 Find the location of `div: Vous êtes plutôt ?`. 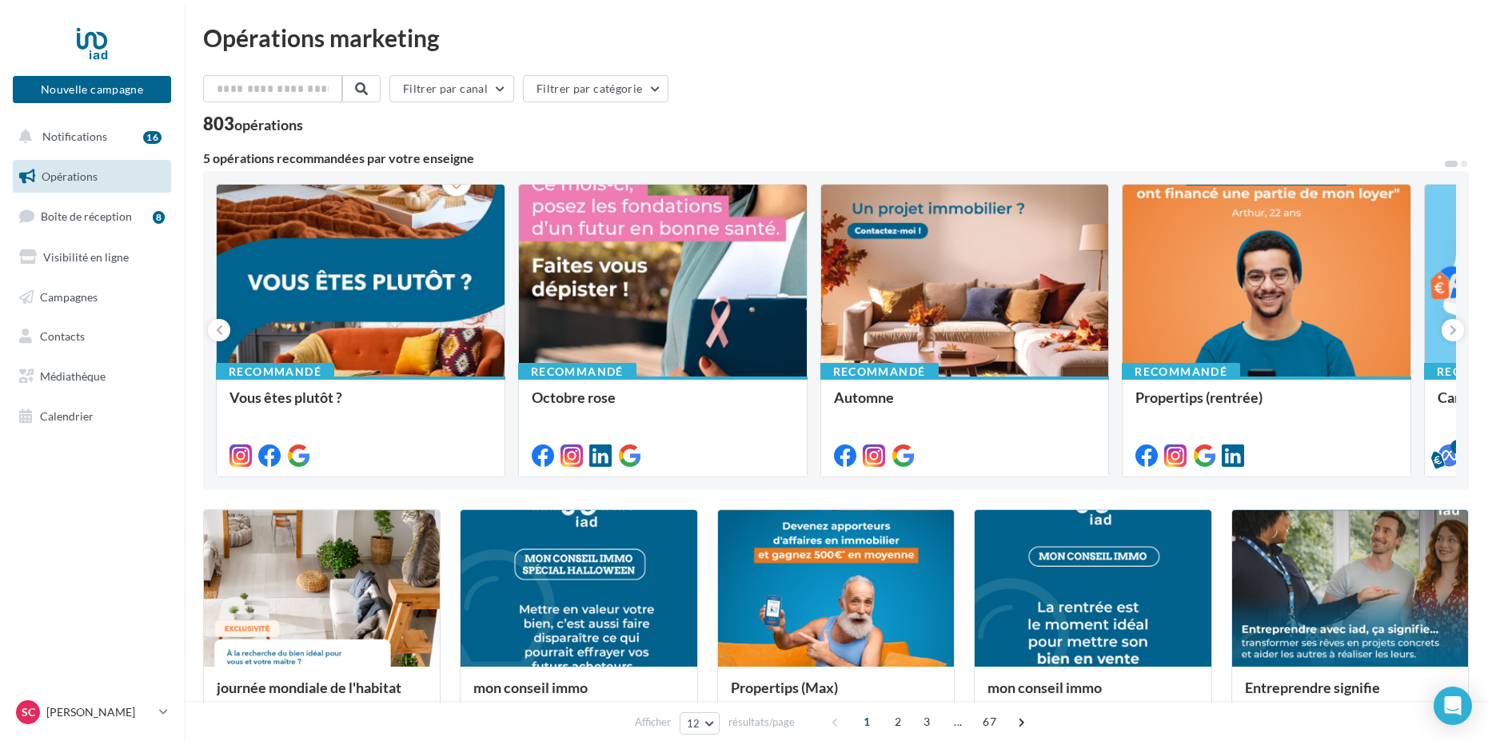

div: Vous êtes plutôt ? is located at coordinates (361, 405).